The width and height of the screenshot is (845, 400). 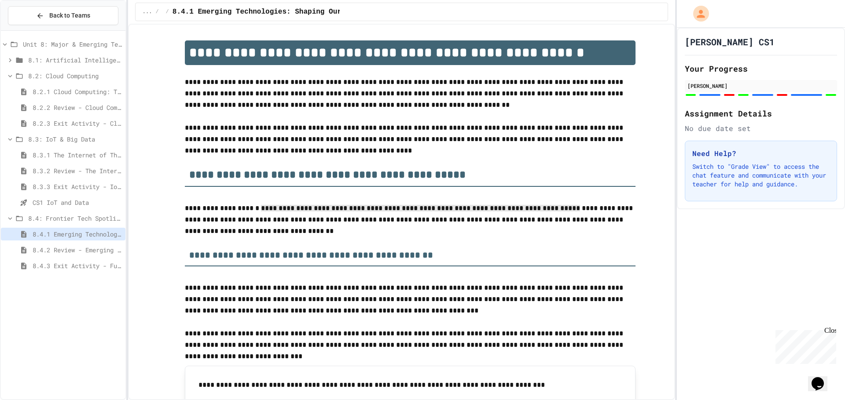 I want to click on span: Unit 8: Major & Emerging Technologies, so click(x=72, y=44).